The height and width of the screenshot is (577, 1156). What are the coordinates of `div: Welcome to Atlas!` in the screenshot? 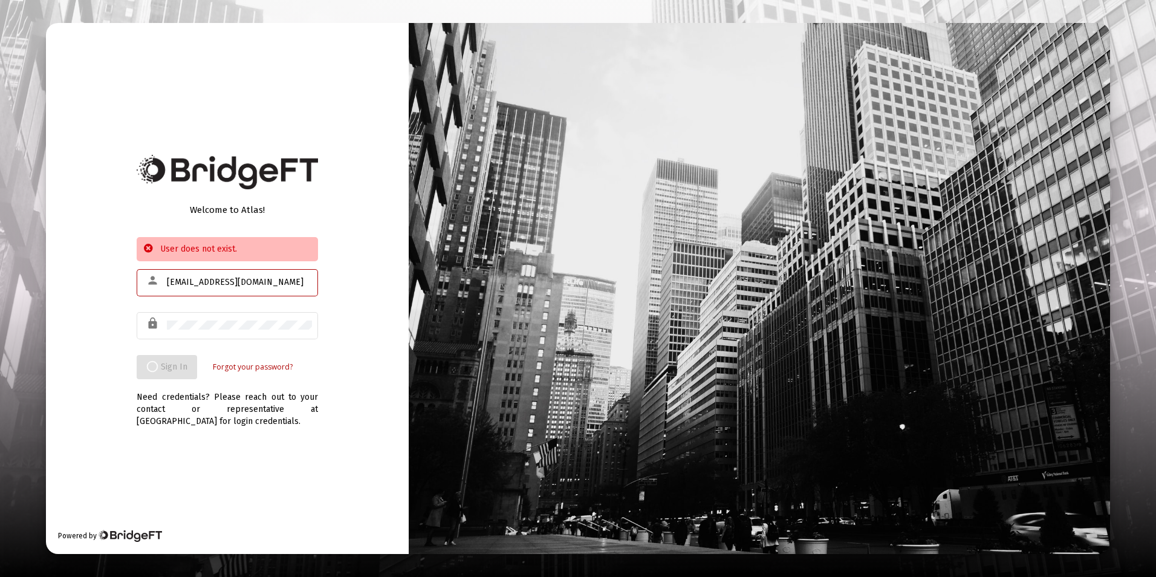 It's located at (227, 210).